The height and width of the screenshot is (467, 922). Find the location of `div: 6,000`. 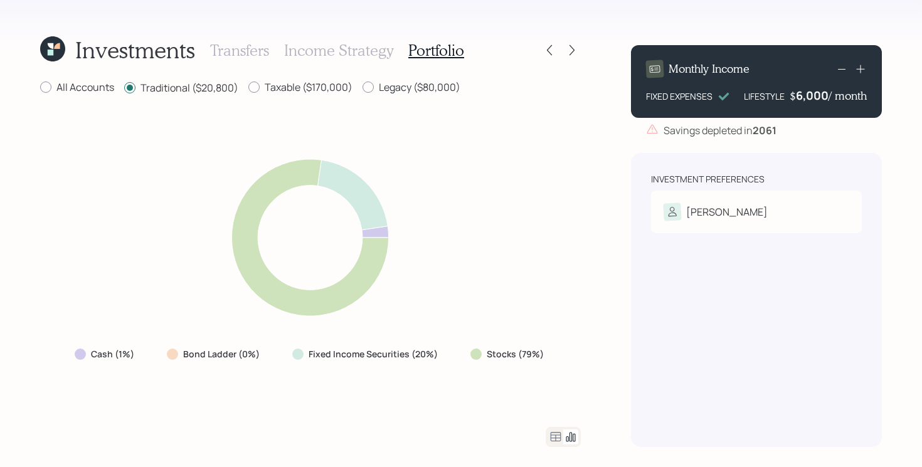

div: 6,000 is located at coordinates (812, 95).